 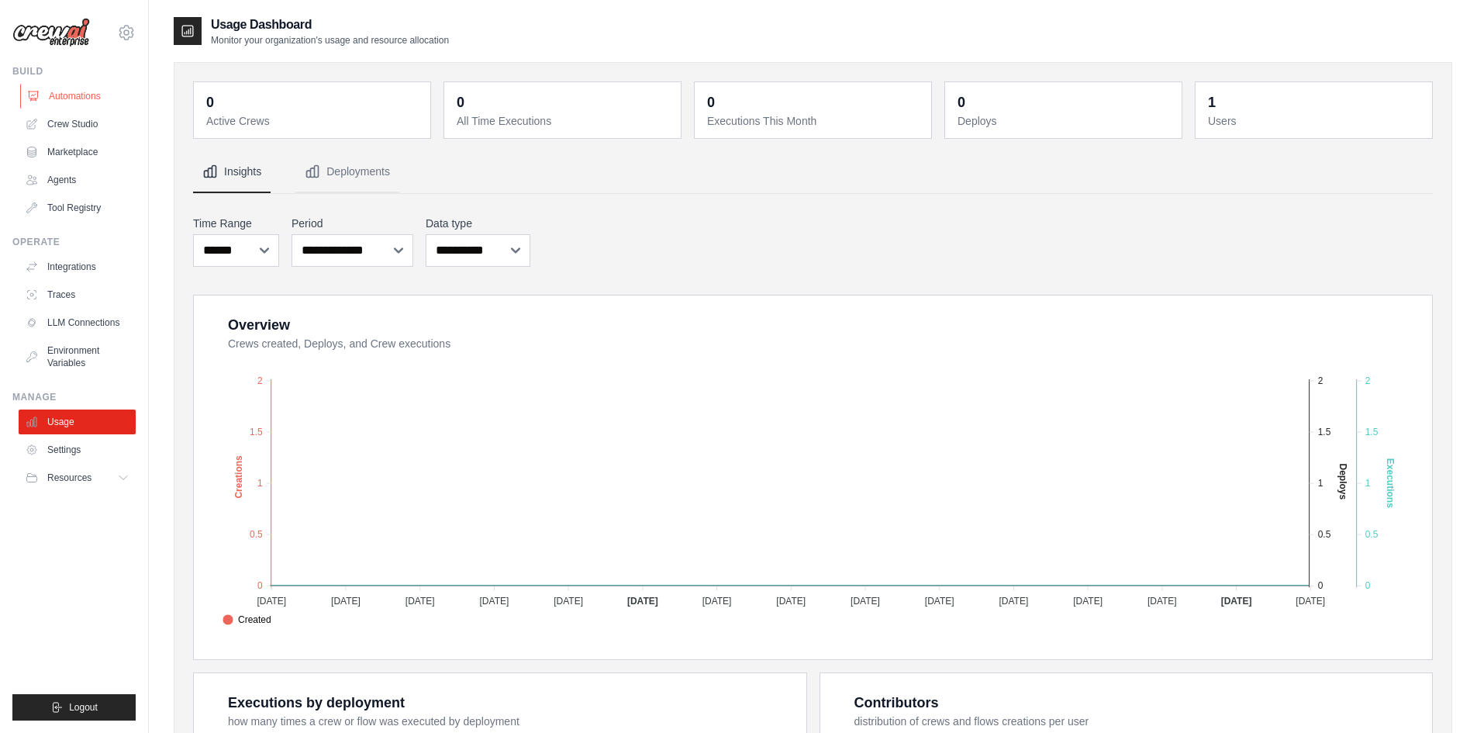 I want to click on button: Resources, so click(x=77, y=478).